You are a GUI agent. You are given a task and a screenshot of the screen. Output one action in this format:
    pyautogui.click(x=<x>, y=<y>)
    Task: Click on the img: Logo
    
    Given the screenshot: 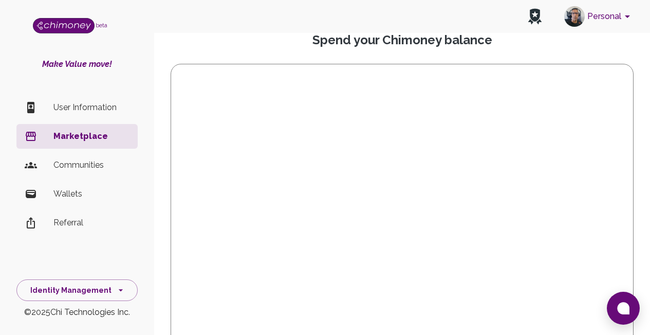 What is the action you would take?
    pyautogui.click(x=64, y=26)
    